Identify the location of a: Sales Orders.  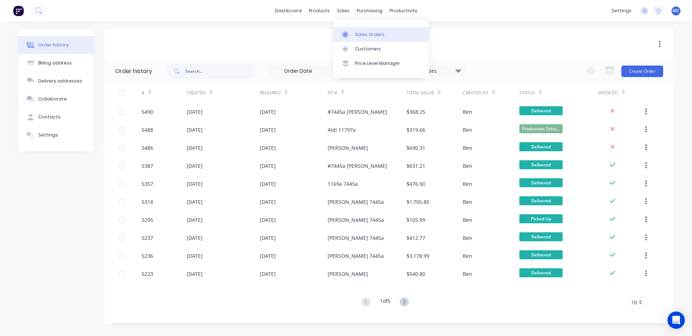
(381, 34).